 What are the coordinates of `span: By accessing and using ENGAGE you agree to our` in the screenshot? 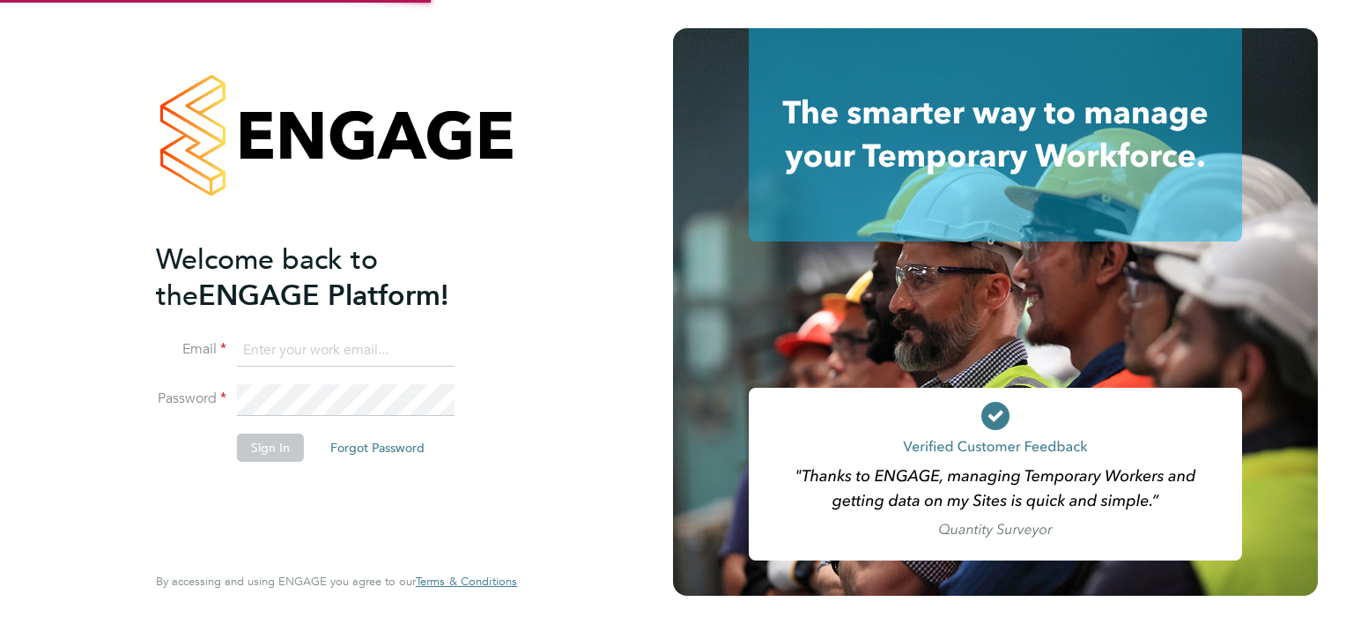 It's located at (337, 581).